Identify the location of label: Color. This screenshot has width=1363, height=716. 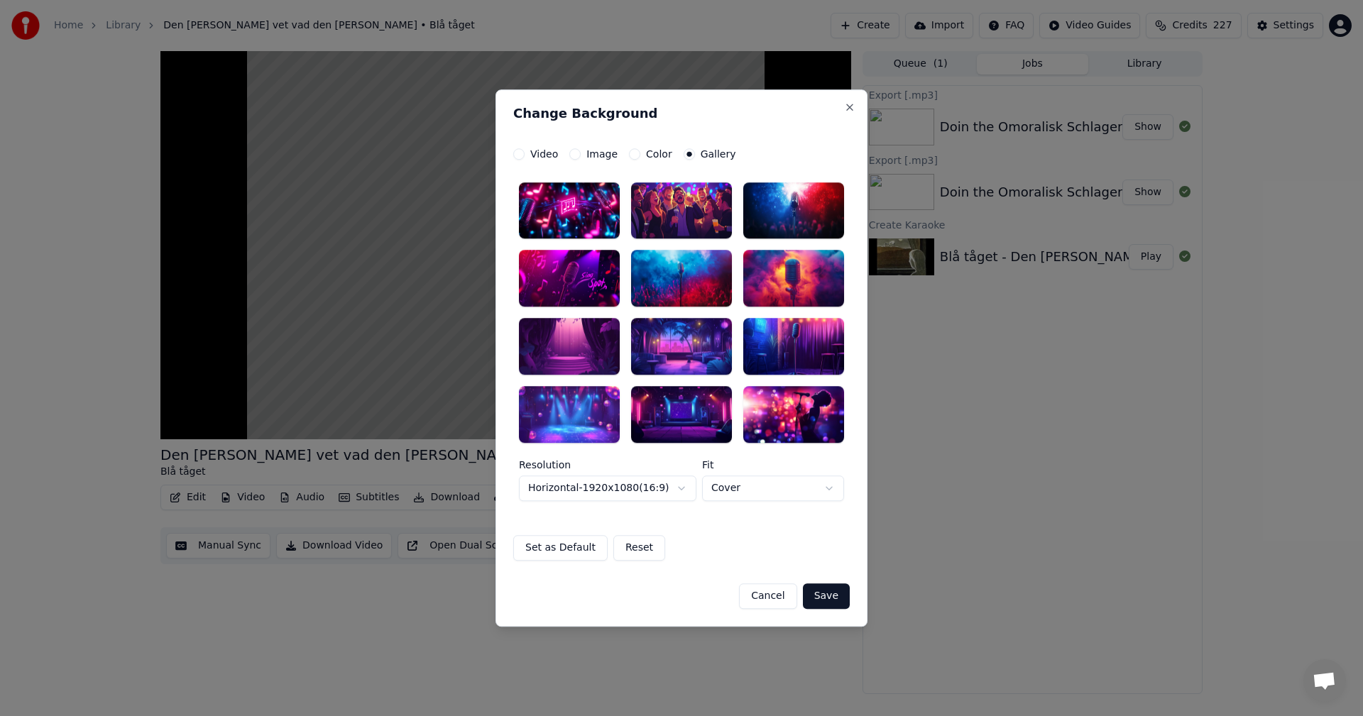
(659, 154).